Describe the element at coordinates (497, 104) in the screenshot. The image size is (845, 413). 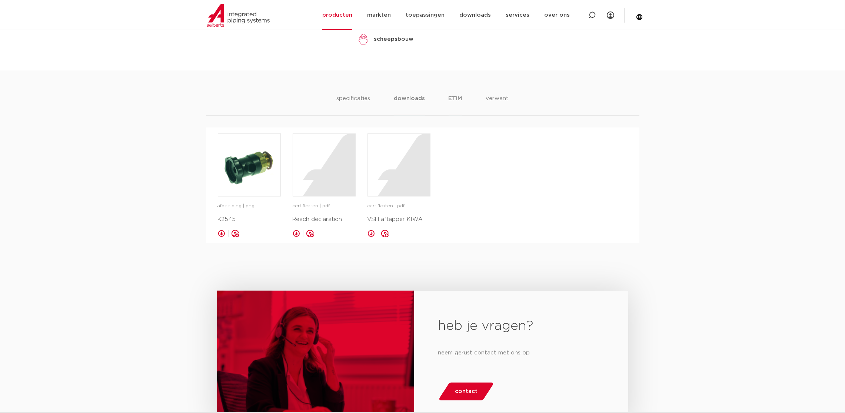
I see `li: verwant` at that location.